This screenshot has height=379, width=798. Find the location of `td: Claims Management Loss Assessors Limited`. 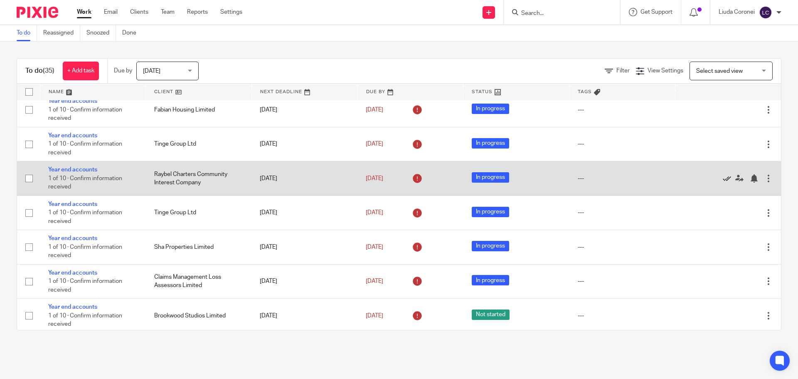

td: Claims Management Loss Assessors Limited is located at coordinates (199, 281).